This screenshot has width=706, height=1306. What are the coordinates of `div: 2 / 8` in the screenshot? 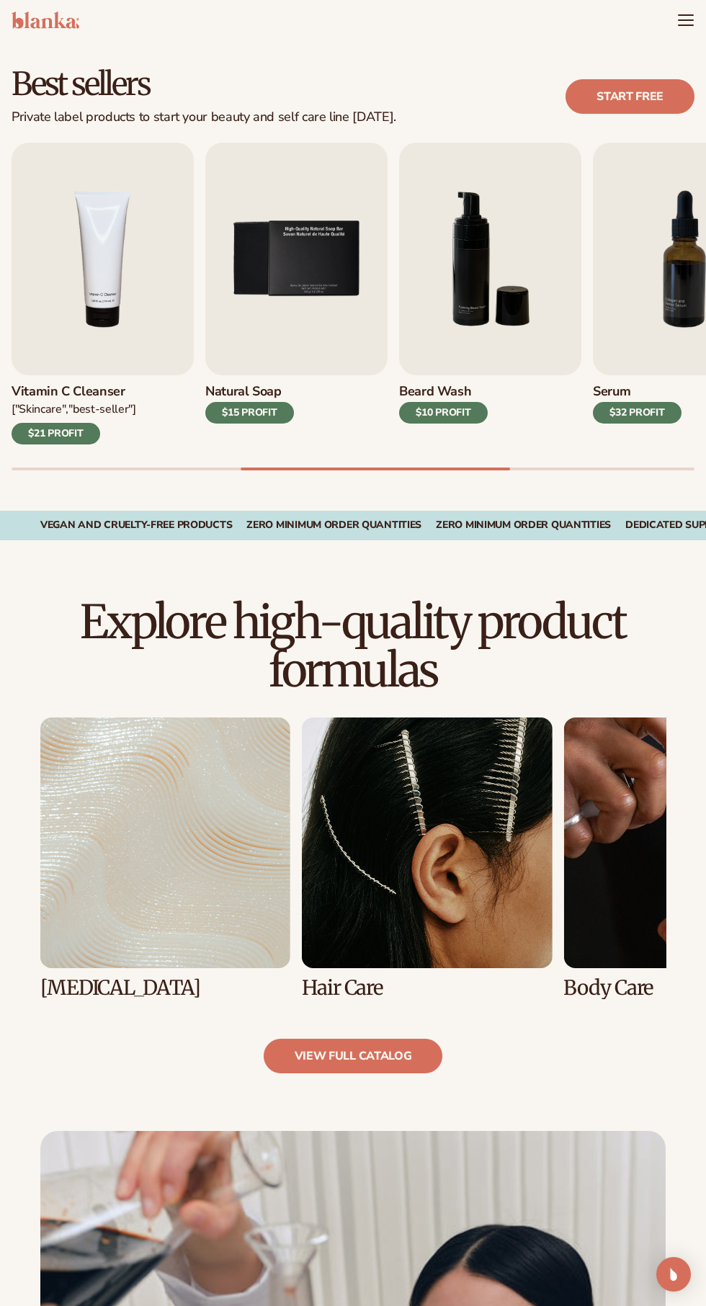 It's located at (165, 858).